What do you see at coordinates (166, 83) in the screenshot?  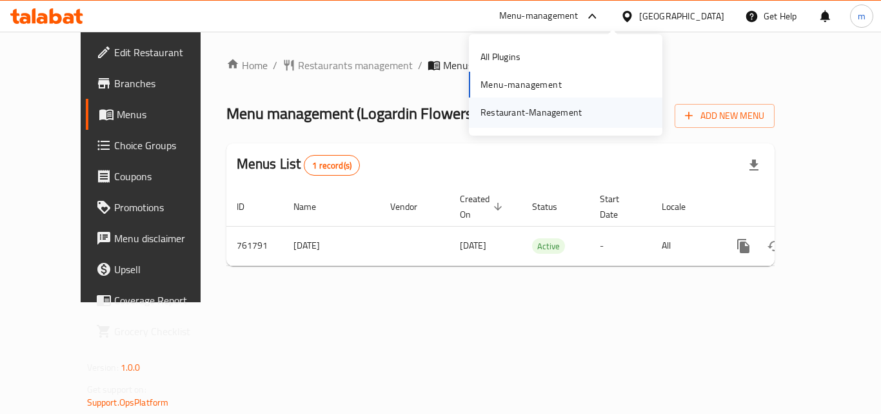 I see `span: Branches` at bounding box center [166, 83].